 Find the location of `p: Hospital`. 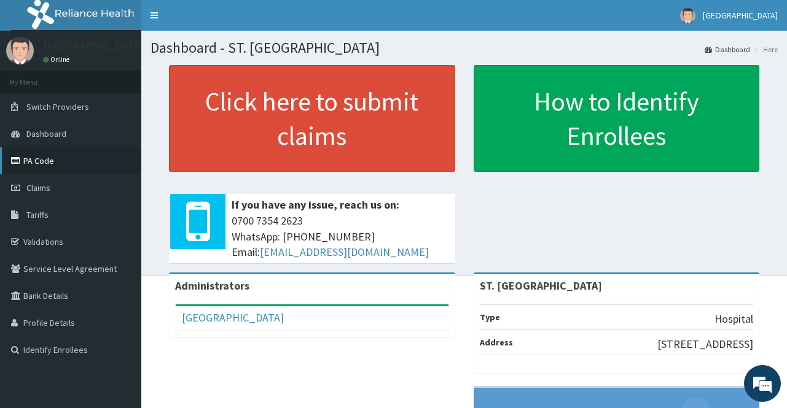

p: Hospital is located at coordinates (733, 319).